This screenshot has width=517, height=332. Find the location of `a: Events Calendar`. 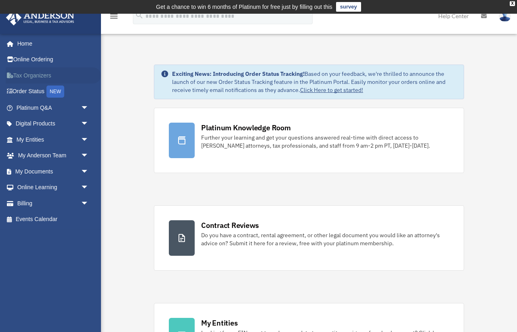

a: Events Calendar is located at coordinates (53, 220).